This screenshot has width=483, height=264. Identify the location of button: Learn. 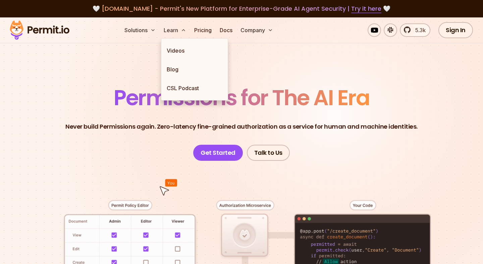
(175, 30).